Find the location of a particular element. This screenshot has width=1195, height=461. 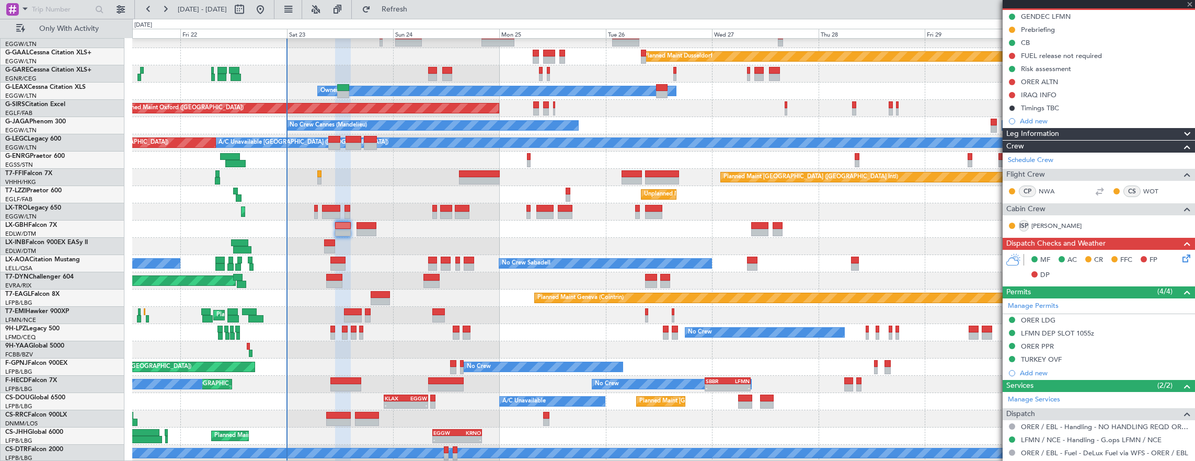

div: CB is located at coordinates (1025, 42).